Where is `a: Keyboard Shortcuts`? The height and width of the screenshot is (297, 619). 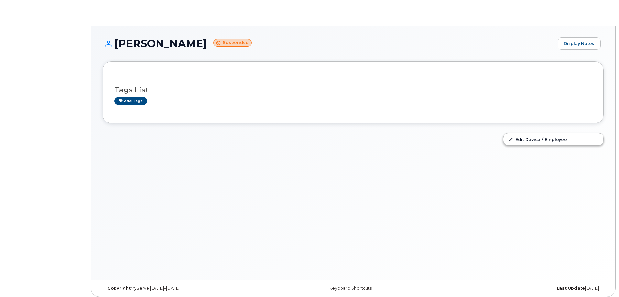
a: Keyboard Shortcuts is located at coordinates (350, 288).